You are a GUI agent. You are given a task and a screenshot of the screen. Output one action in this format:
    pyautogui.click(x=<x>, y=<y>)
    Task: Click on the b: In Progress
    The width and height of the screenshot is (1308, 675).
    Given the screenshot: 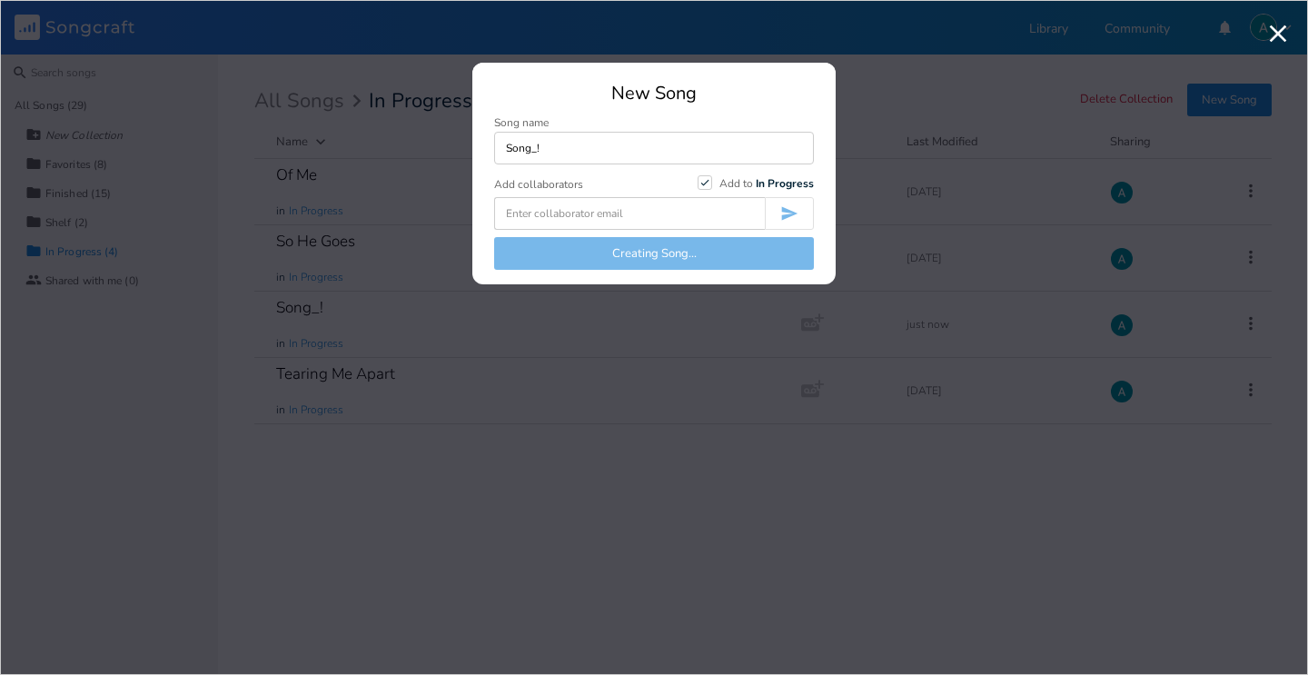 What is the action you would take?
    pyautogui.click(x=785, y=183)
    